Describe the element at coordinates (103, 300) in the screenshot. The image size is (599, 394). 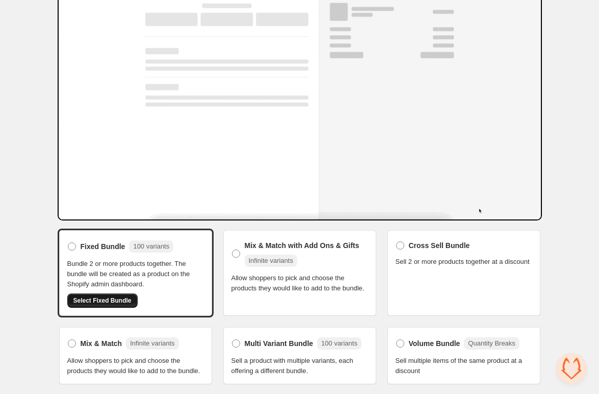
I see `button: Select Fixed Bundle` at that location.